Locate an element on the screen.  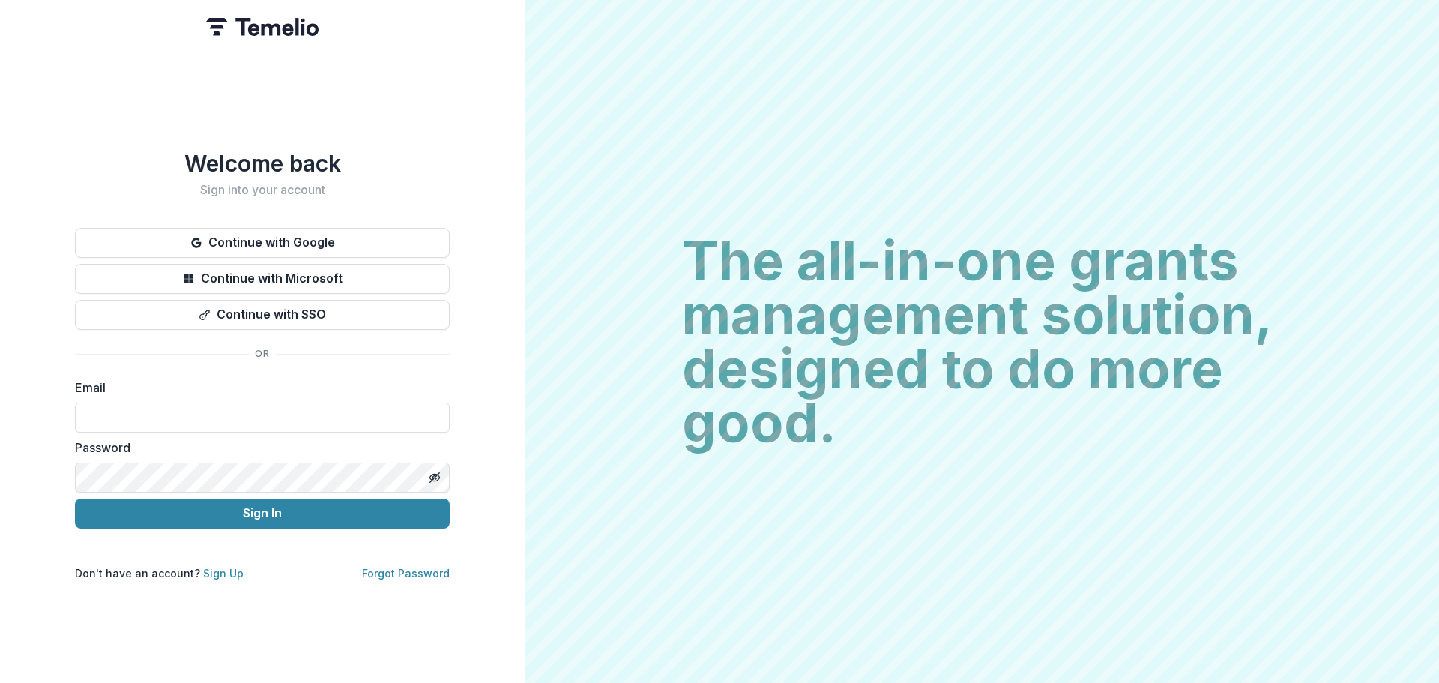
button: Continue with Google is located at coordinates (262, 243).